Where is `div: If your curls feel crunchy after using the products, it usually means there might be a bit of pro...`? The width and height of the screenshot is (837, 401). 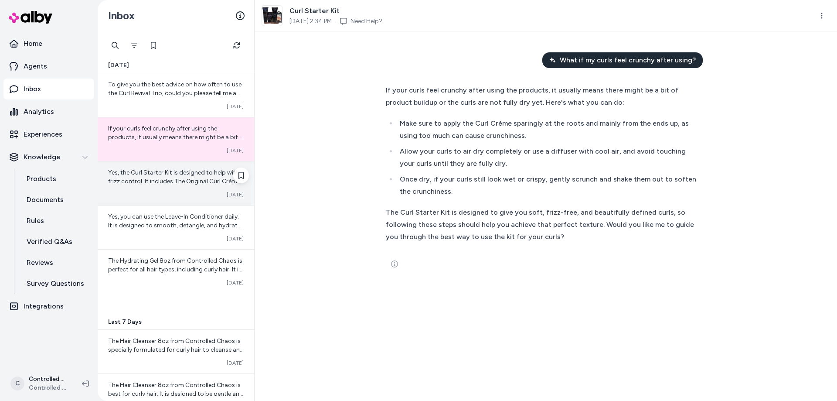 div: If your curls feel crunchy after using the products, it usually means there might be a bit of pro... is located at coordinates (542, 96).